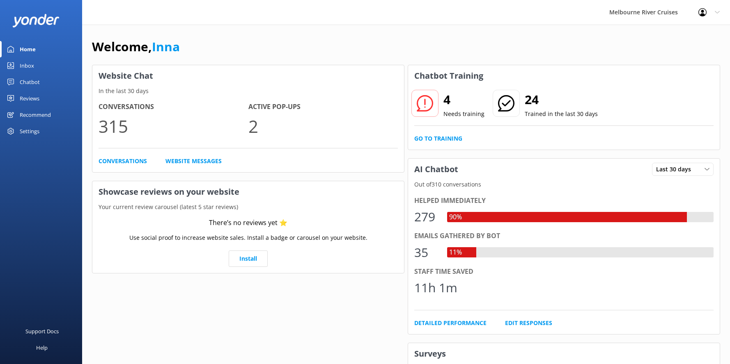 The width and height of the screenshot is (730, 364). I want to click on div: Emails gathered by bot, so click(563, 236).